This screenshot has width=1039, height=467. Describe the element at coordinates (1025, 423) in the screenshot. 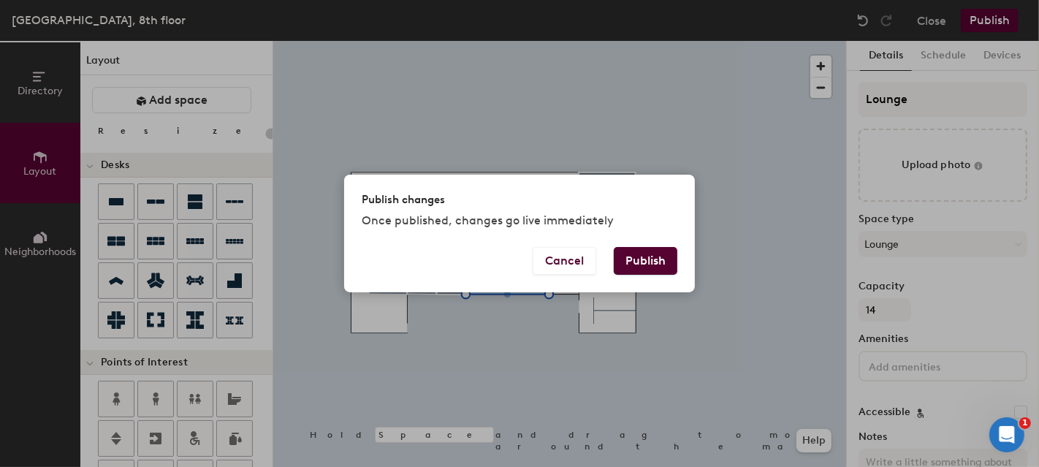

I see `span: 1` at that location.